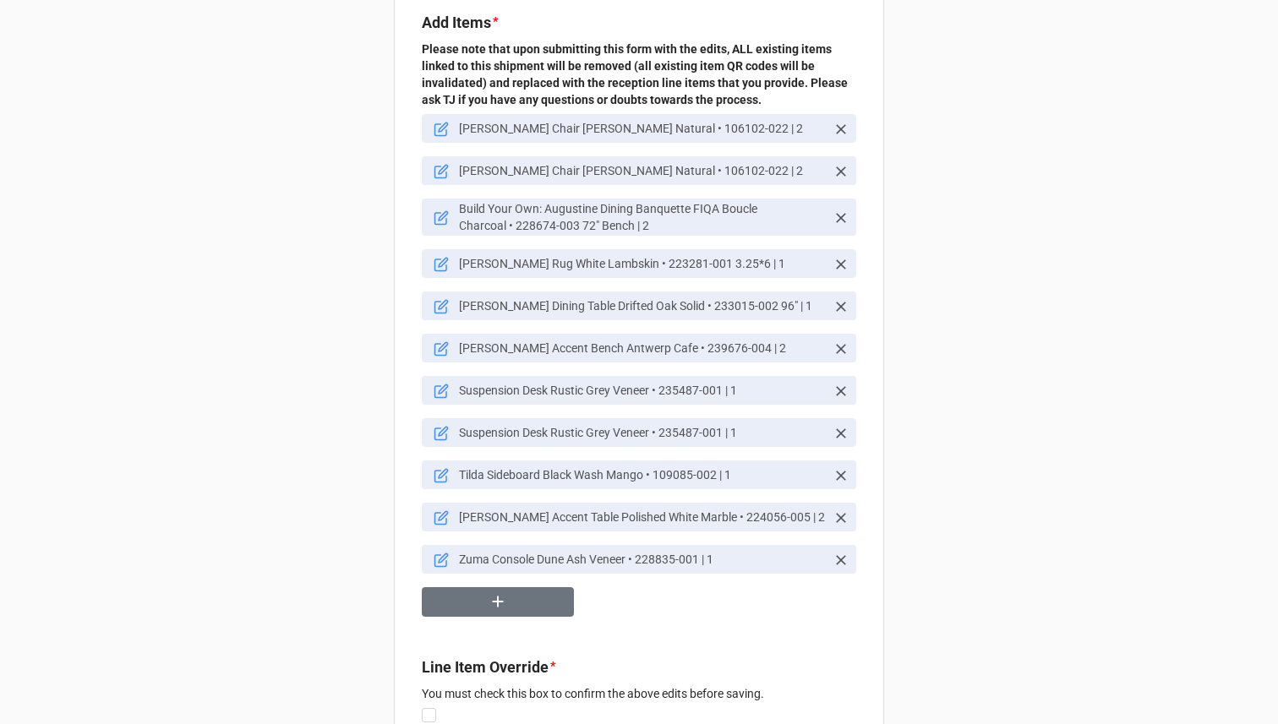 Image resolution: width=1278 pixels, height=724 pixels. Describe the element at coordinates (456, 23) in the screenshot. I see `label: Add Items` at that location.